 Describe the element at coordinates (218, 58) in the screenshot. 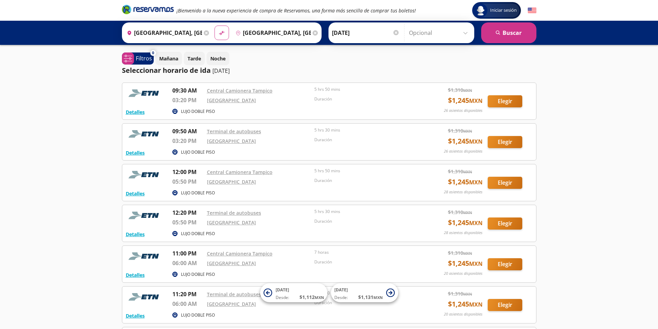

I see `button: Noche` at that location.